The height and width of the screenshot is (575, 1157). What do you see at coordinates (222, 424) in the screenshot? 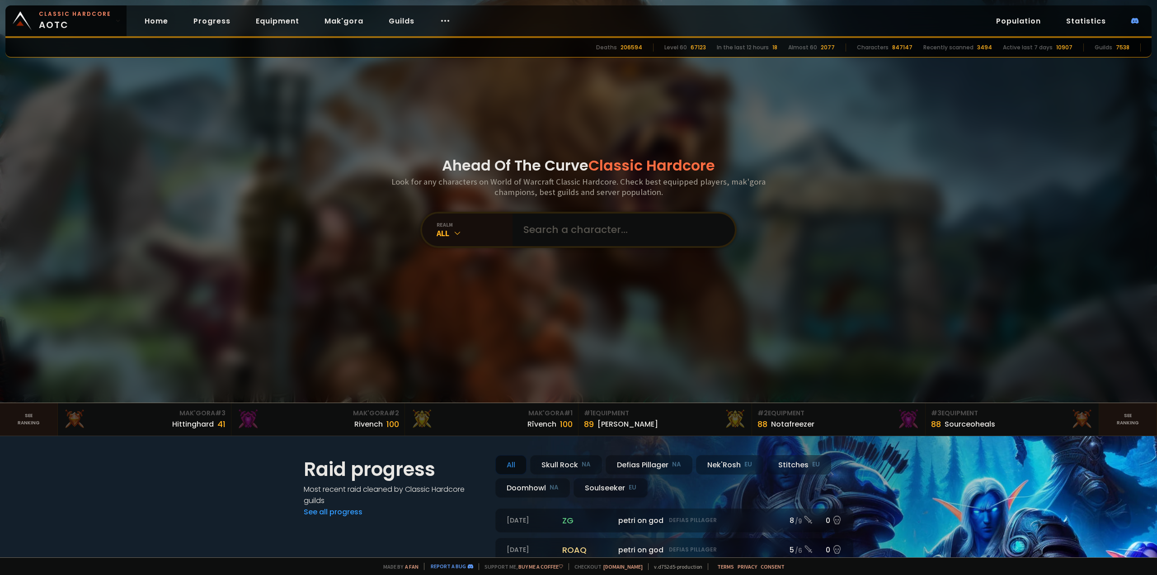
I see `div: 41` at bounding box center [222, 424].